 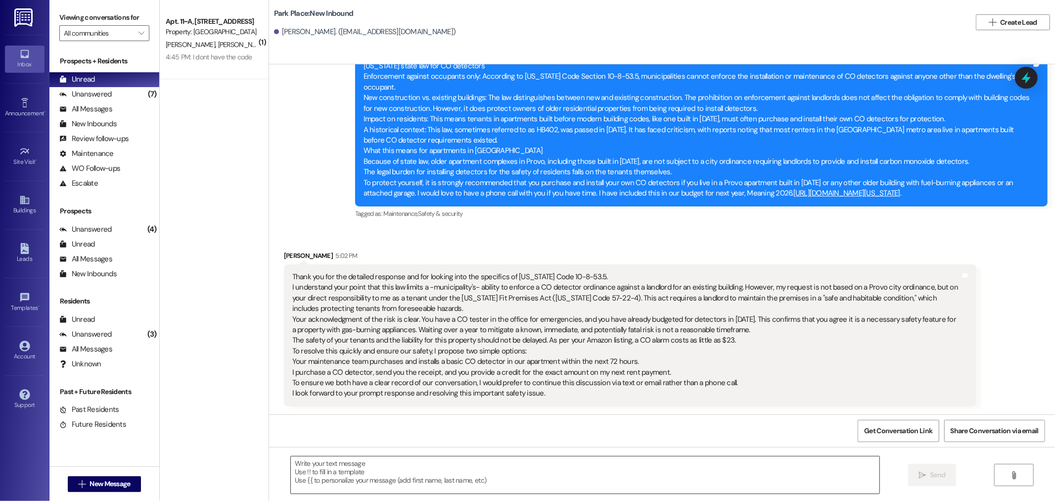 I want to click on b: Park Place: New Inbound, so click(x=314, y=13).